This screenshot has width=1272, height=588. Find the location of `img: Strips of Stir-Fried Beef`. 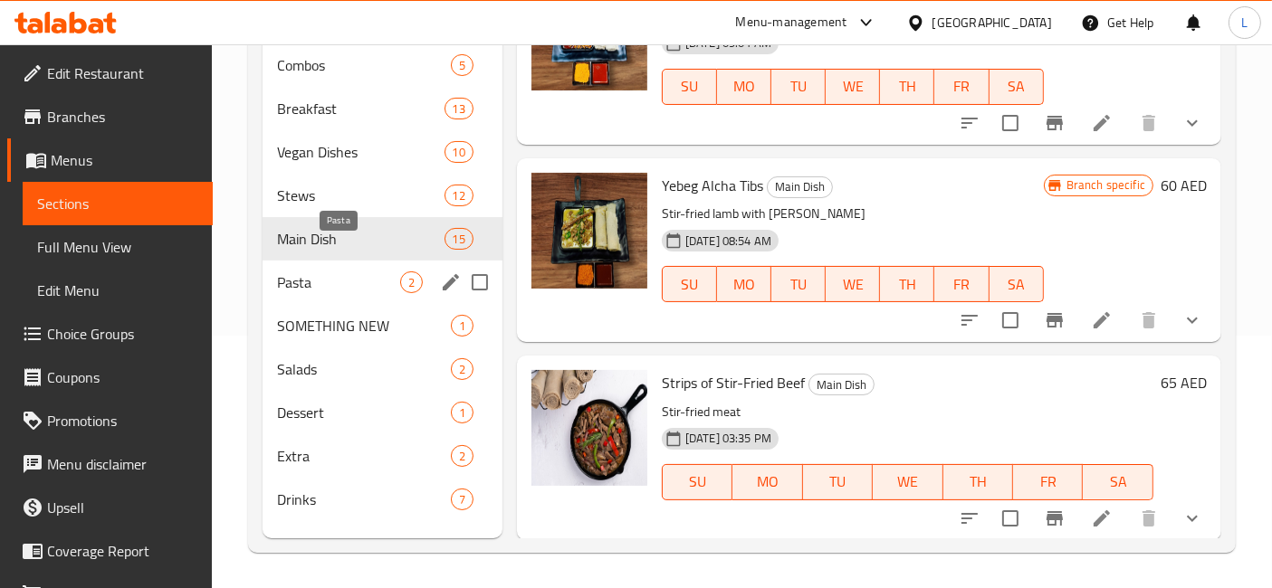

img: Strips of Stir-Fried Beef is located at coordinates (589, 428).